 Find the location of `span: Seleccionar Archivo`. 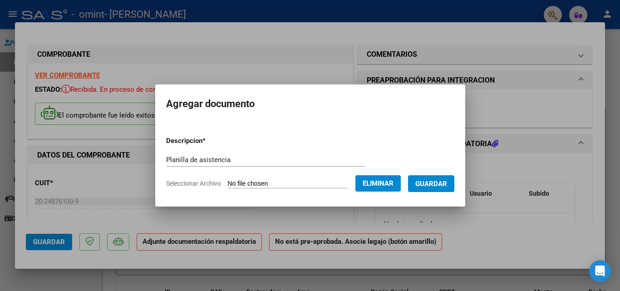

span: Seleccionar Archivo is located at coordinates (193, 183).